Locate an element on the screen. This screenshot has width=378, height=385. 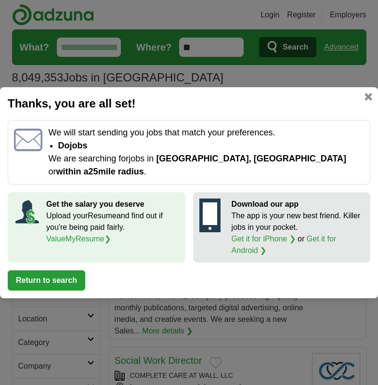
a: Get it for Android ❯ is located at coordinates (284, 244).